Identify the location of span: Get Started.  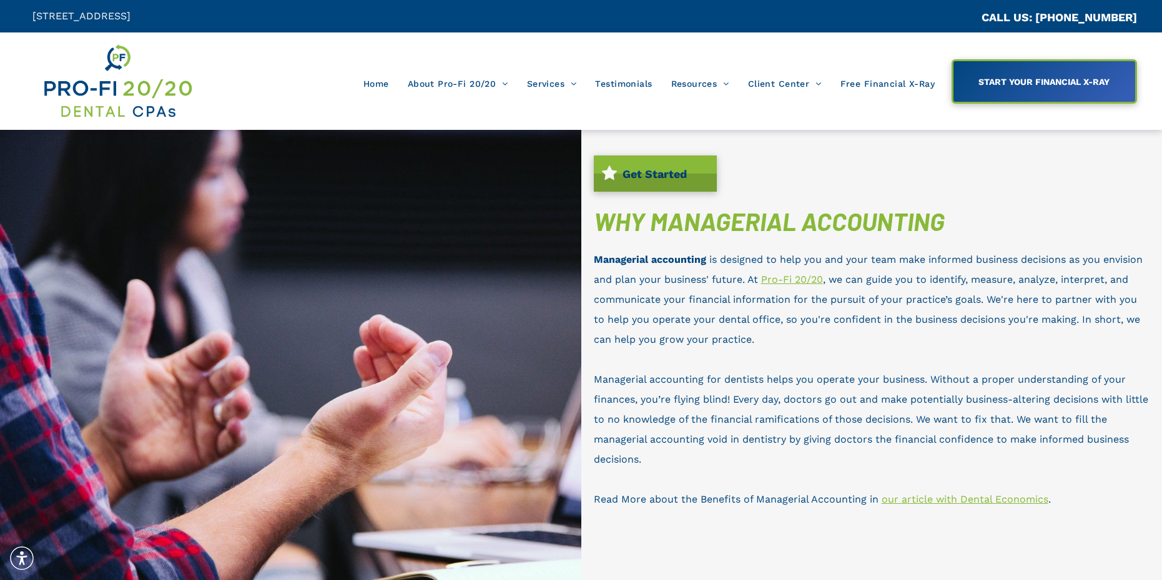
(654, 174).